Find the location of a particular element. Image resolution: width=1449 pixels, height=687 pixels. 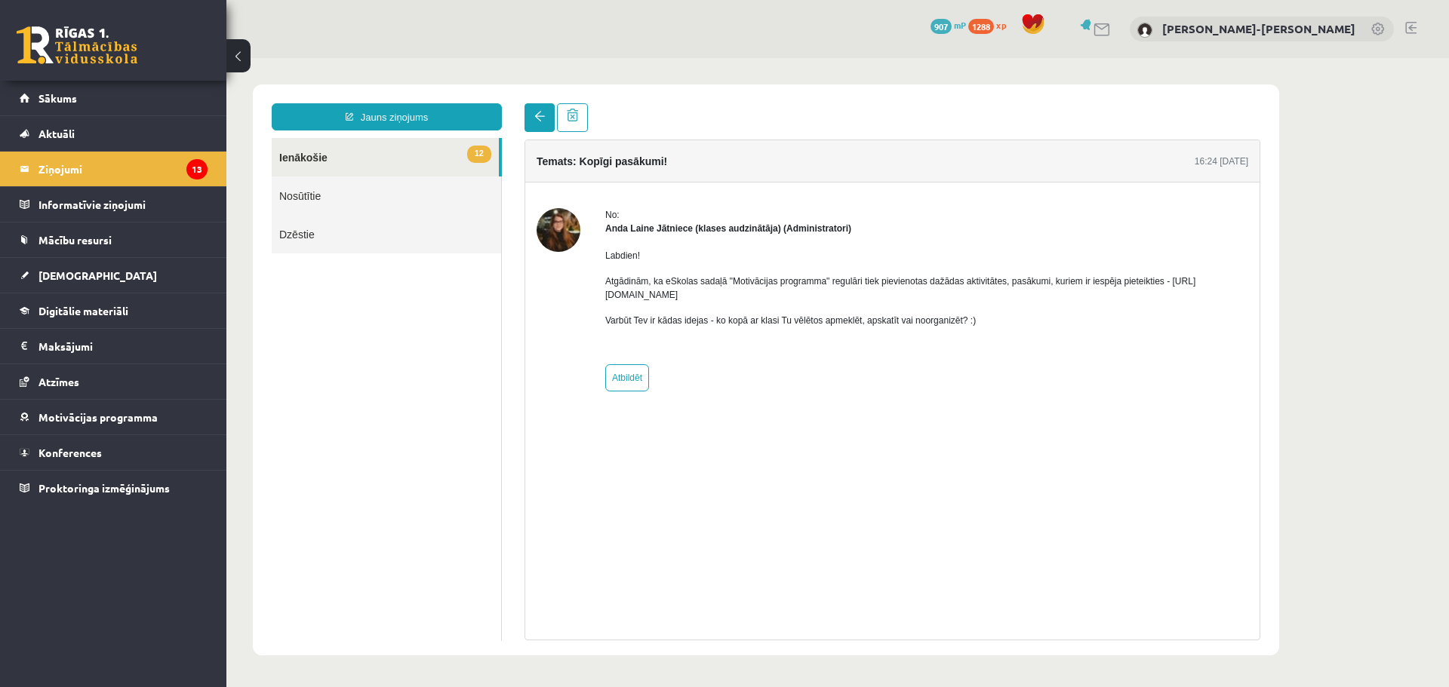

a: Sākums is located at coordinates (113, 98).